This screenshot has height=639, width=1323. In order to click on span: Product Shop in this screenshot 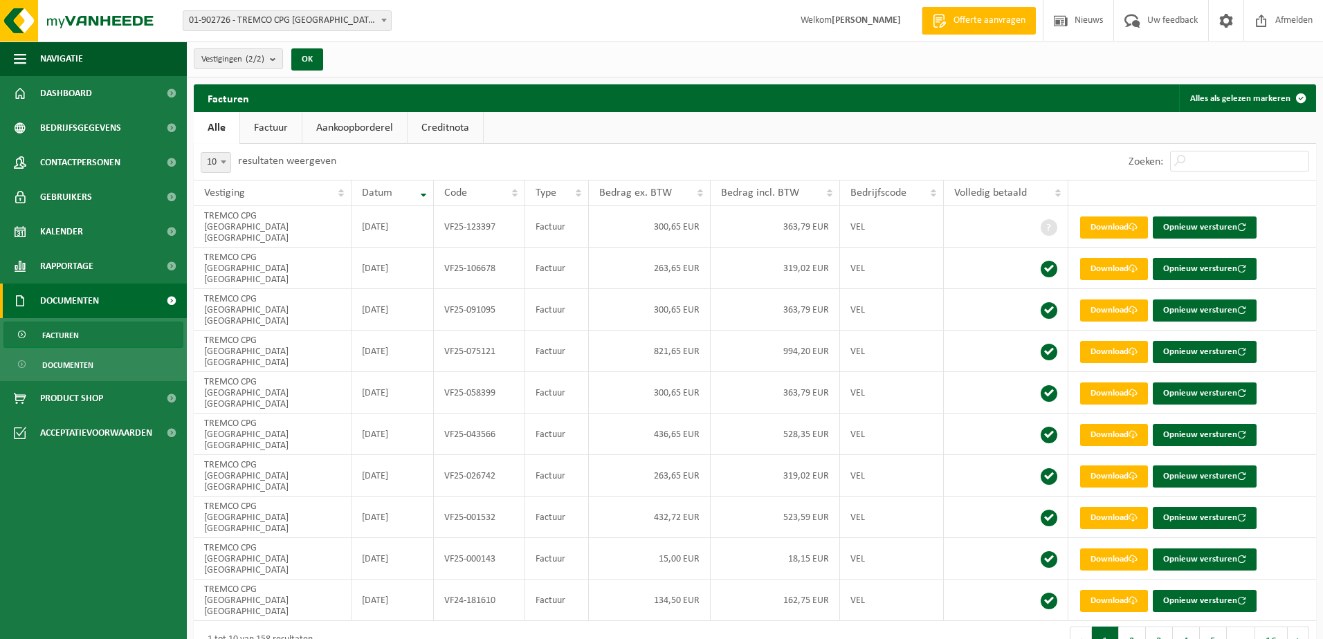, I will do `click(71, 399)`.